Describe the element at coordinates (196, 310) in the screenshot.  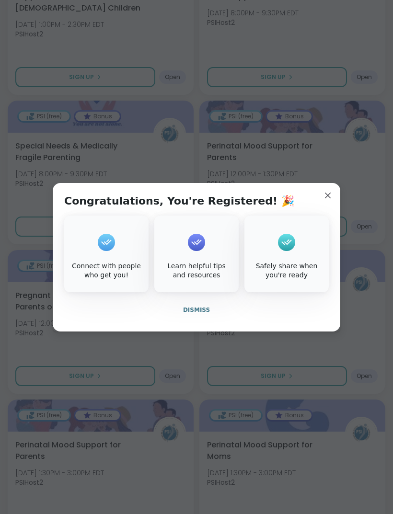
I see `span: Dismiss` at that location.